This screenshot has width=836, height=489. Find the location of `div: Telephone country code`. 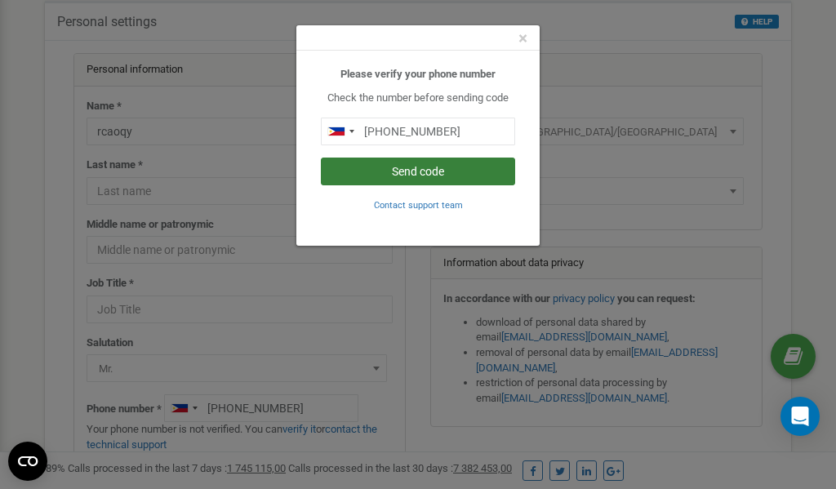

div: Telephone country code is located at coordinates (341, 131).